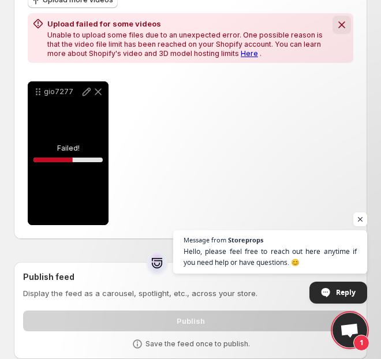 This screenshot has height=359, width=381. Describe the element at coordinates (270, 257) in the screenshot. I see `span: Hello, please feel free to reach out here anytime if you need help or have questions. 😊` at that location.